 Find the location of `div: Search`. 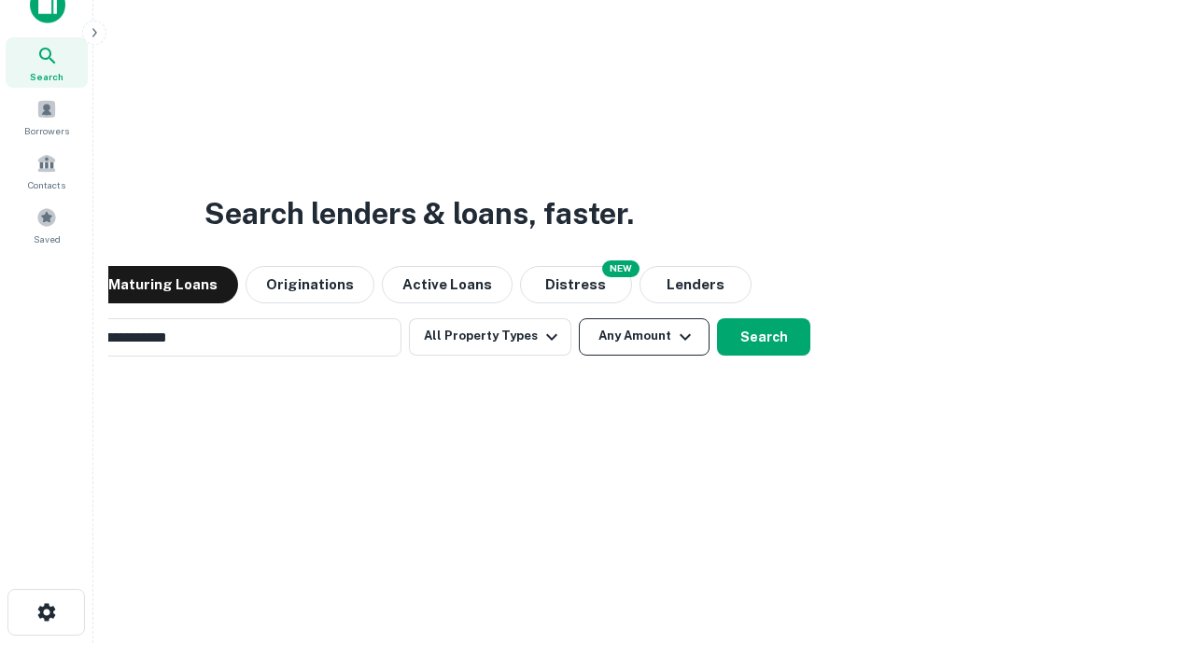

div: Search is located at coordinates (47, 63).